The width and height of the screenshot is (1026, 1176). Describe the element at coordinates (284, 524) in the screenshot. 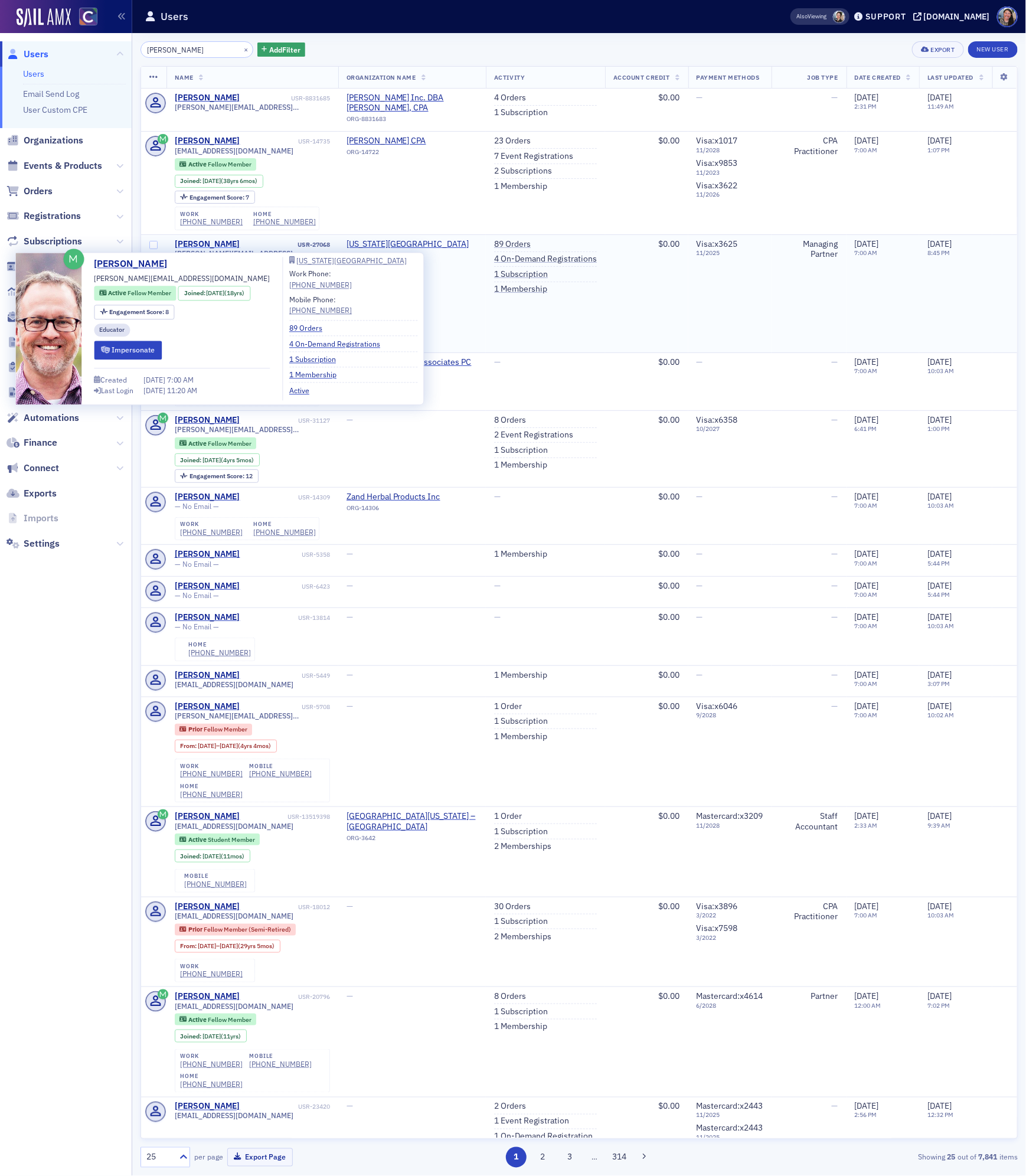

I see `div: home` at that location.